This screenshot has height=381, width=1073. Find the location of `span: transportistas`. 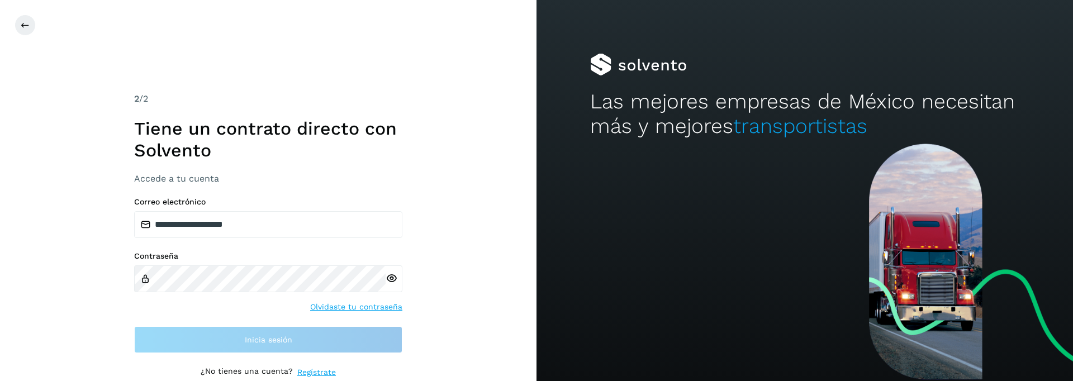

span: transportistas is located at coordinates (801, 126).